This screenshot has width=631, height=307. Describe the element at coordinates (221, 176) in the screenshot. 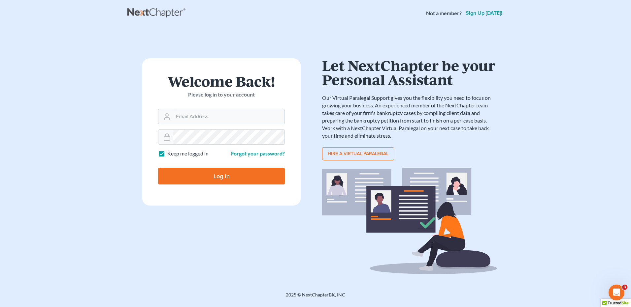

I see `input: Log In` at that location.